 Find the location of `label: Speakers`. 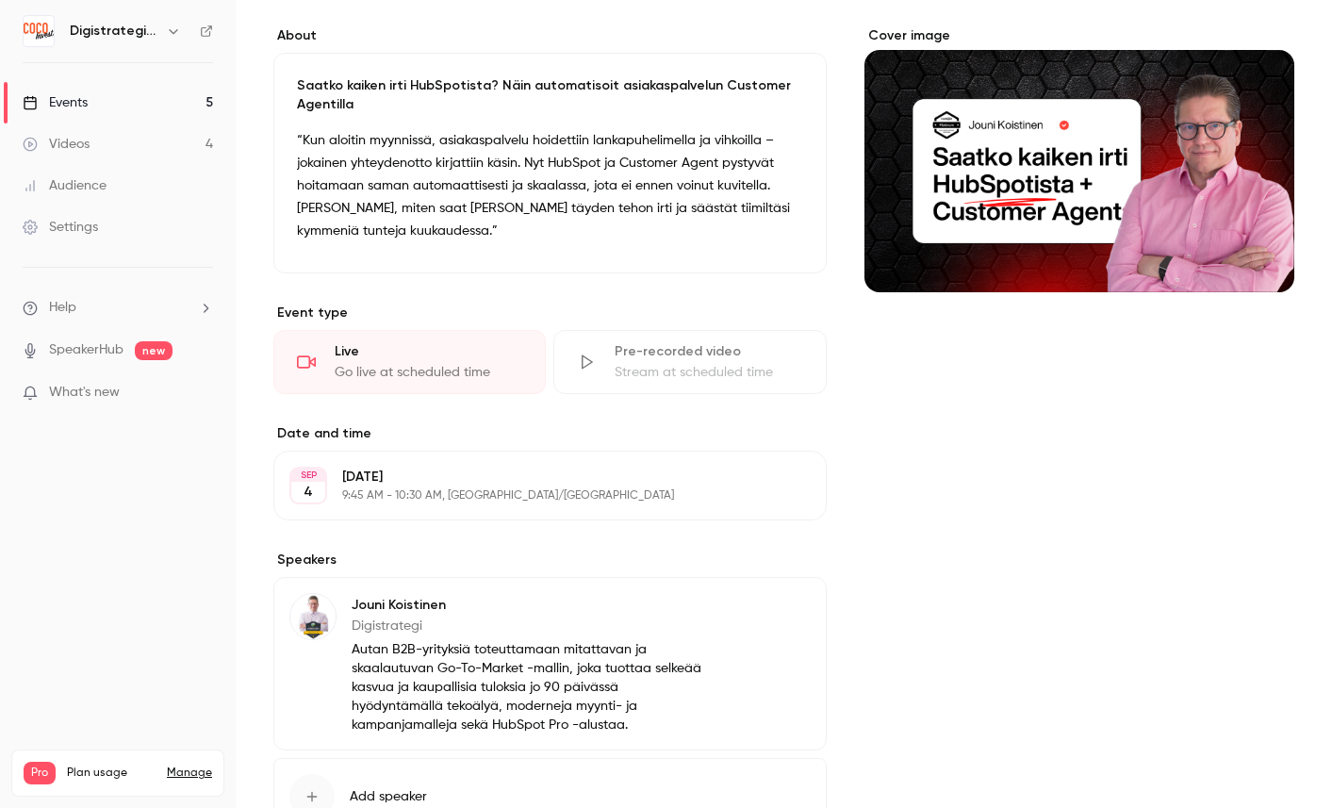

label: Speakers is located at coordinates (550, 560).